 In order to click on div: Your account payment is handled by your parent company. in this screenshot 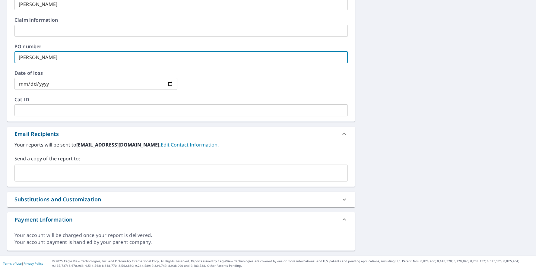, I will do `click(181, 242)`.